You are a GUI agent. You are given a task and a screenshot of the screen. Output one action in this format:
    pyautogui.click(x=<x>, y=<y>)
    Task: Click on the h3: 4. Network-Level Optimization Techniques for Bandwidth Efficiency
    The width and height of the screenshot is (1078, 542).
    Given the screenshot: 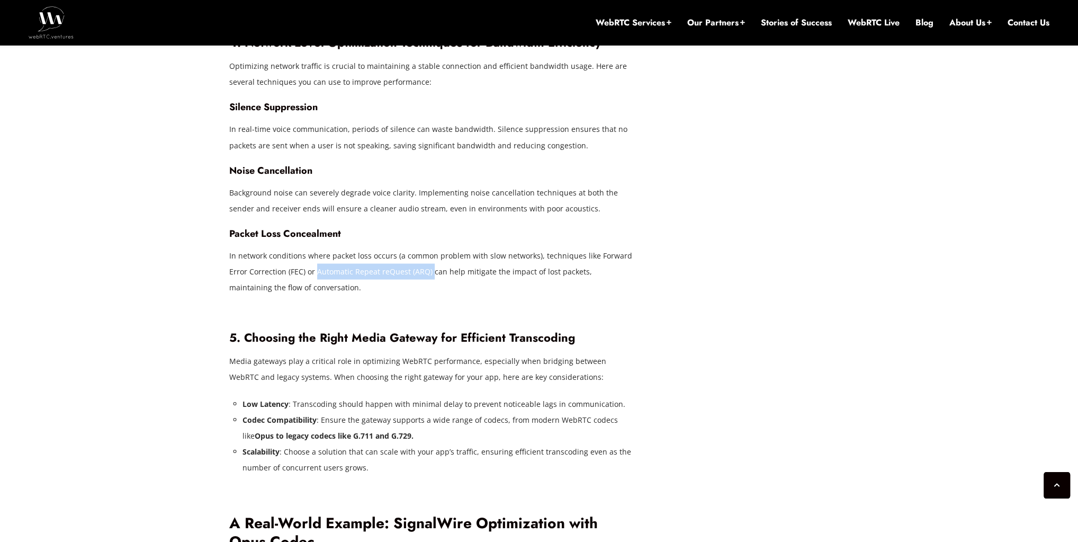 What is the action you would take?
    pyautogui.click(x=433, y=42)
    